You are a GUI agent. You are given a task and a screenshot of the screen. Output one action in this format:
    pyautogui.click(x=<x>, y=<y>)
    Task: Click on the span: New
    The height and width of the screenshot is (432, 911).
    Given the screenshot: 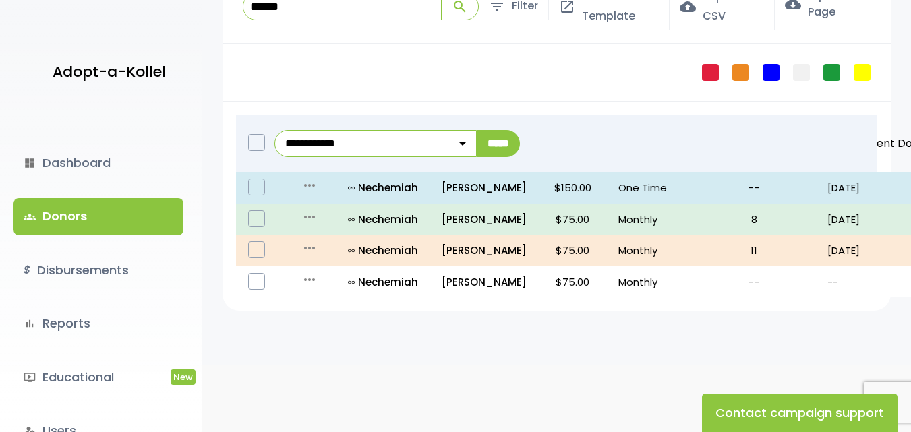 What is the action you would take?
    pyautogui.click(x=183, y=377)
    